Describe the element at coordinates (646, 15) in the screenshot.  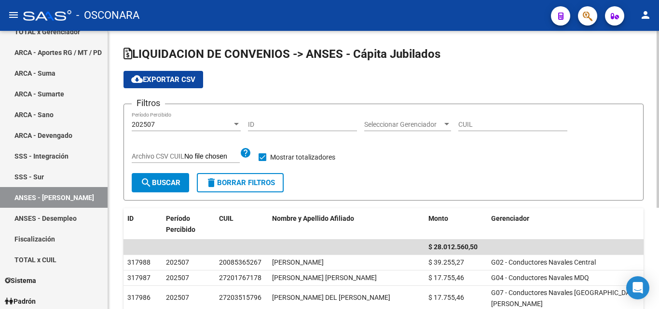
I see `mat-icon: person` at that location.